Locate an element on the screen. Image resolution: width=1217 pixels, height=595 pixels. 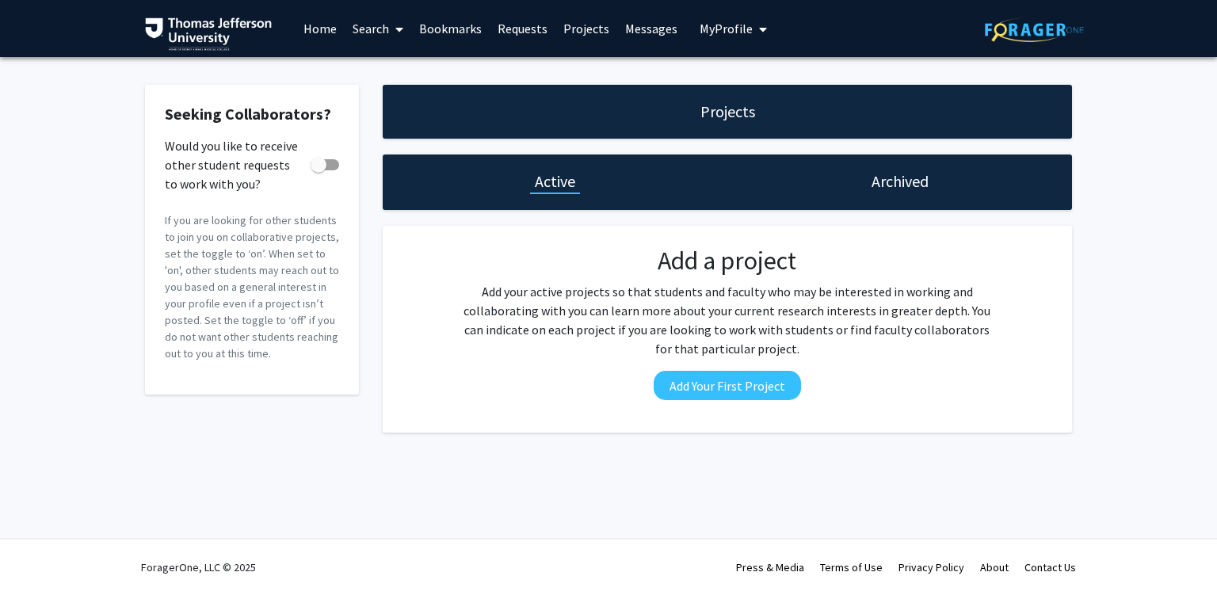
a: Privacy Policy is located at coordinates (931, 567).